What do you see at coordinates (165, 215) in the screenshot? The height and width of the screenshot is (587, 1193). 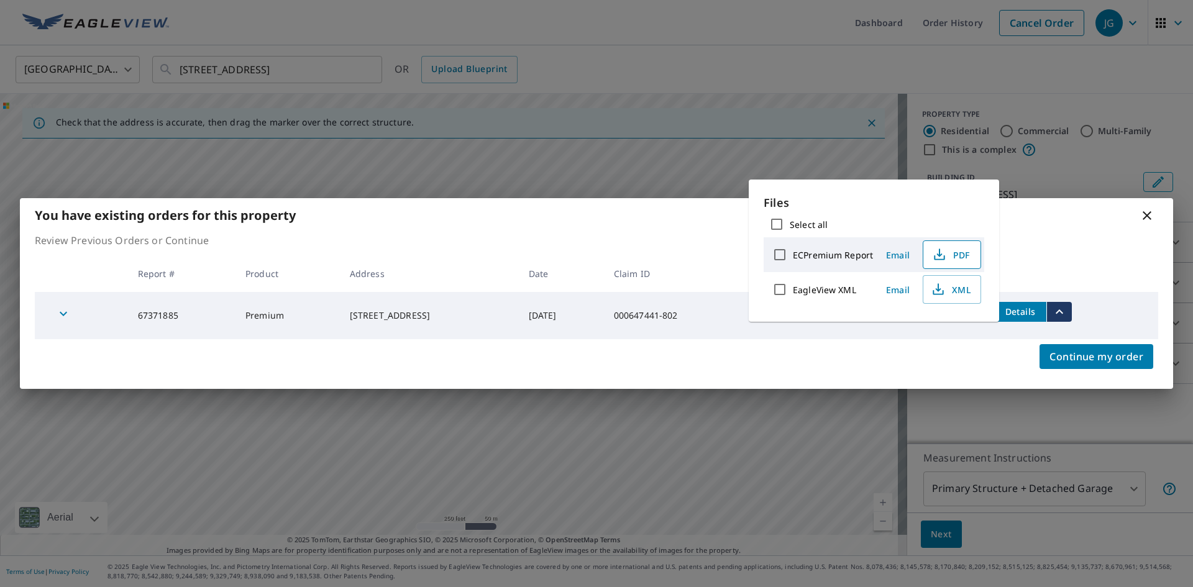 I see `b: You have existing orders for this property` at bounding box center [165, 215].